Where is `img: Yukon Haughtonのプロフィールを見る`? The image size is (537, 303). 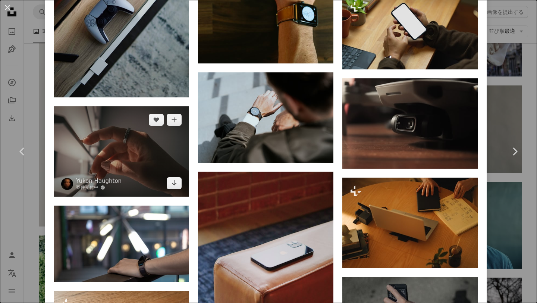 img: Yukon Haughtonのプロフィールを見る is located at coordinates (67, 184).